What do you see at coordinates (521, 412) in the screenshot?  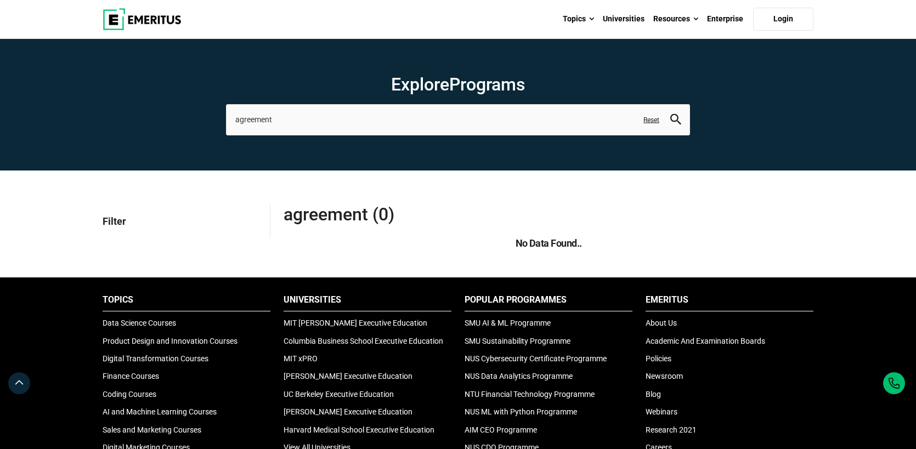 I see `a: NUS ML with Python Programme` at bounding box center [521, 412].